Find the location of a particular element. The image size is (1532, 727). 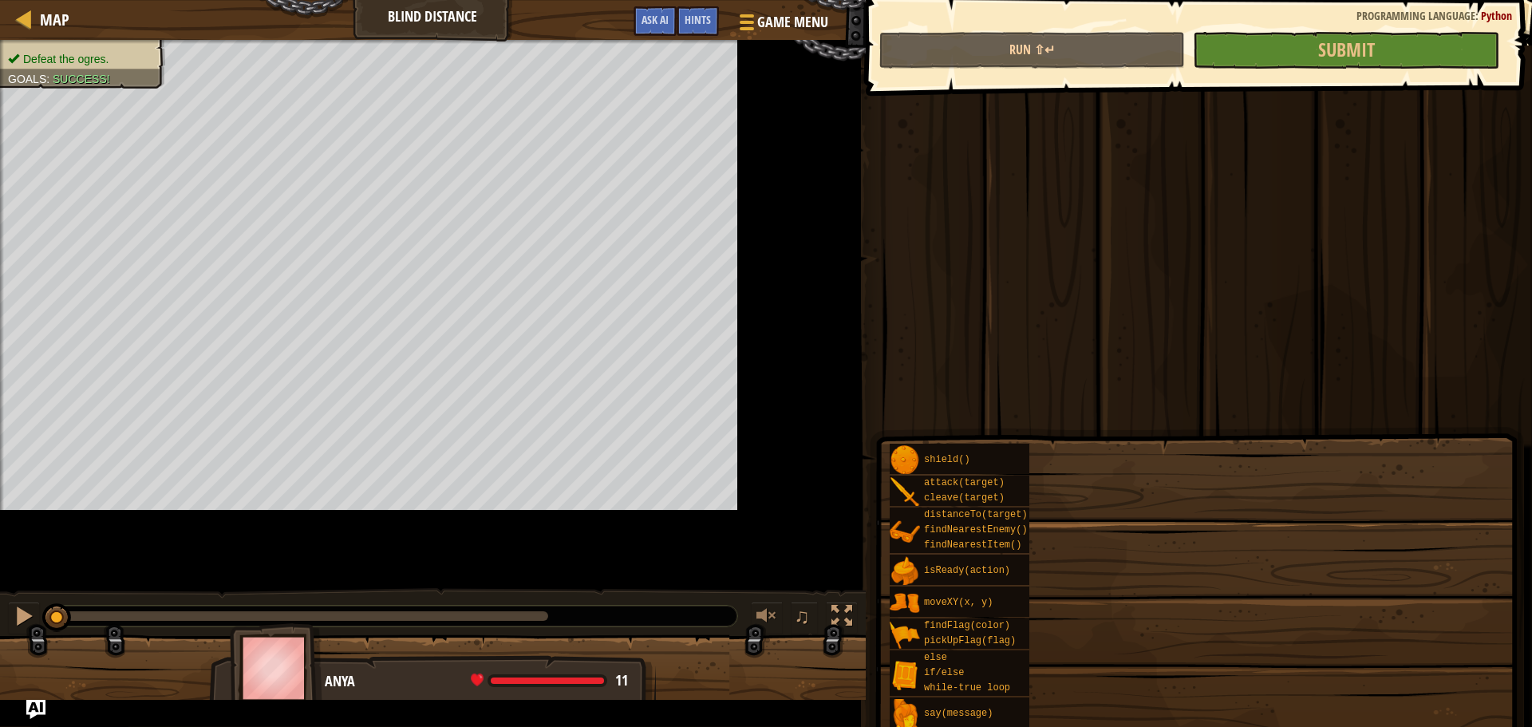

span: Programming language is located at coordinates (1415, 15).